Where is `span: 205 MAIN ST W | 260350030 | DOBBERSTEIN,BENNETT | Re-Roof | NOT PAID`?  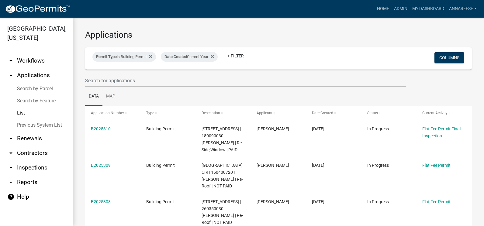 span: 205 MAIN ST W | 260350030 | DOBBERSTEIN,BENNETT | Re-Roof | NOT PAID is located at coordinates (222, 212).